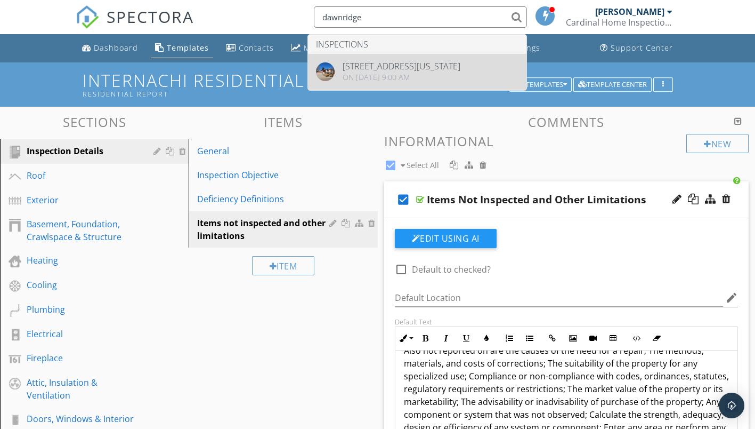 Image resolution: width=755 pixels, height=429 pixels. Describe the element at coordinates (636, 48) in the screenshot. I see `a: Support Center` at that location.